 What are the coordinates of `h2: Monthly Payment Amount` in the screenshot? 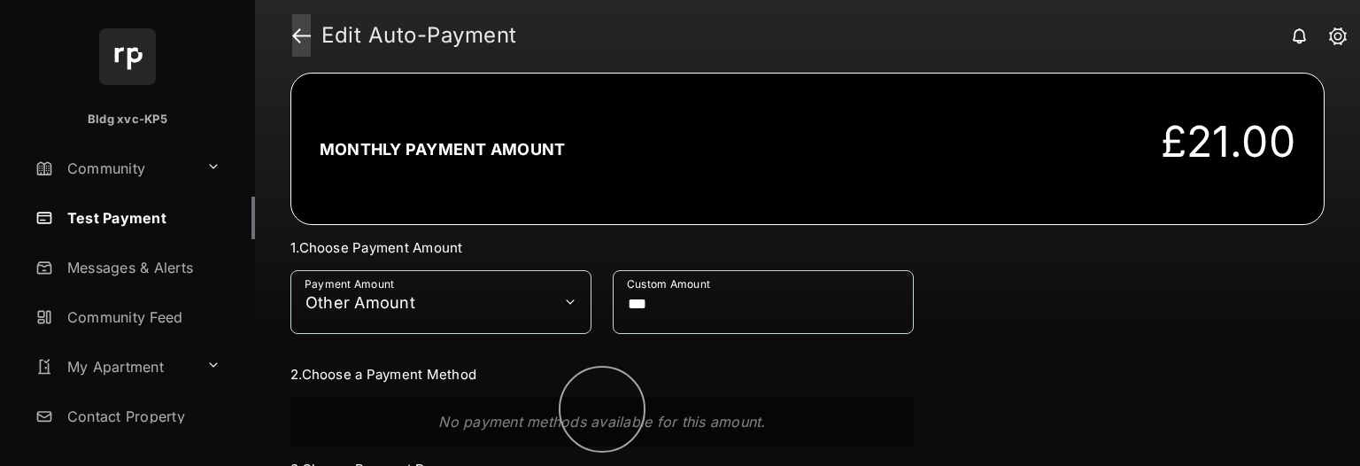 It's located at (442, 149).